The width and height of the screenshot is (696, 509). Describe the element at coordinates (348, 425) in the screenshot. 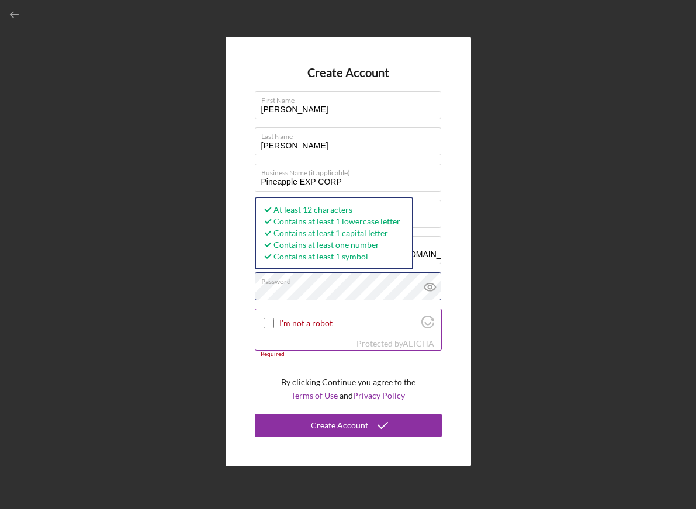

I see `button: Create Account` at that location.